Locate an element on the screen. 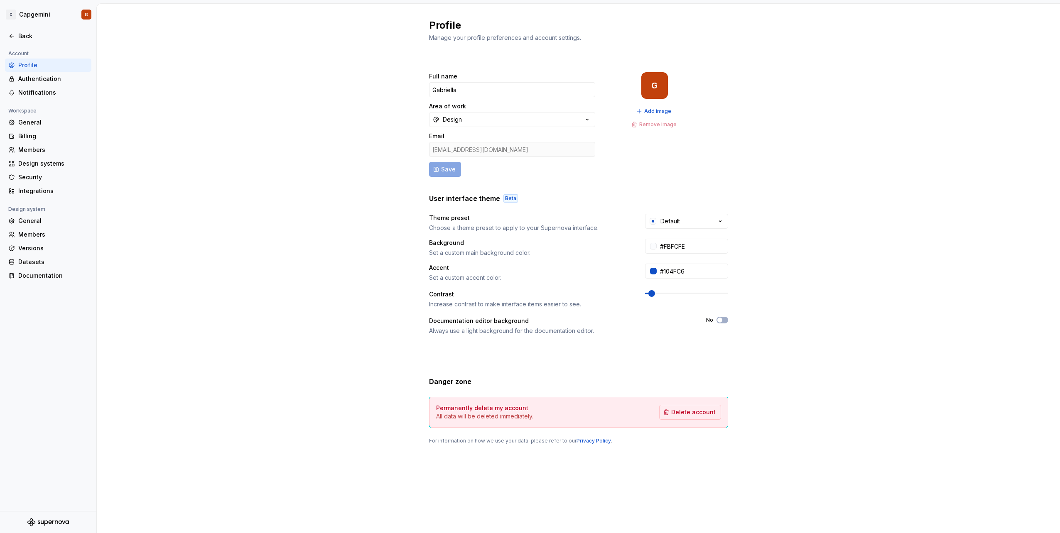  div: Beta is located at coordinates (510, 199).